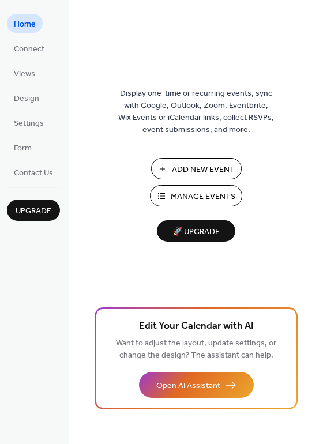 The image size is (323, 444). What do you see at coordinates (196, 112) in the screenshot?
I see `span: Display one-time or recurring events, sync with Google, Outlook, Zoom, Eventbrite, Wix Events or ...` at bounding box center [196, 112].